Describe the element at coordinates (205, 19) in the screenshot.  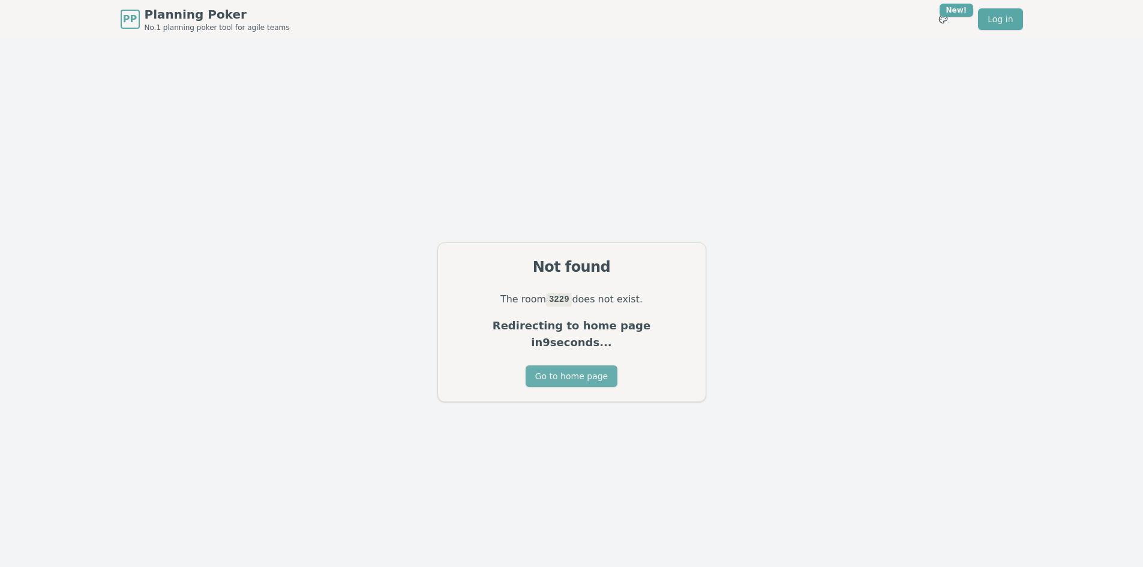
I see `a: PPPlanning PokerNo.1 planning poker tool for agile teams` at that location.